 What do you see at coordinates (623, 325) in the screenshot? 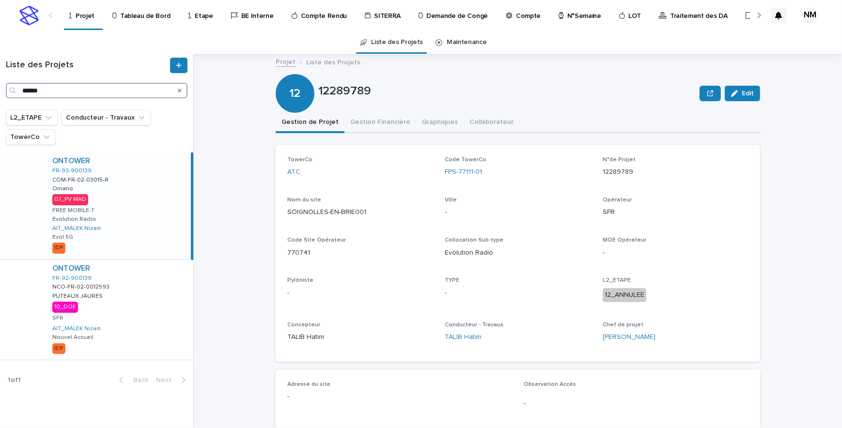
I see `span: Chef de projet` at bounding box center [623, 325].